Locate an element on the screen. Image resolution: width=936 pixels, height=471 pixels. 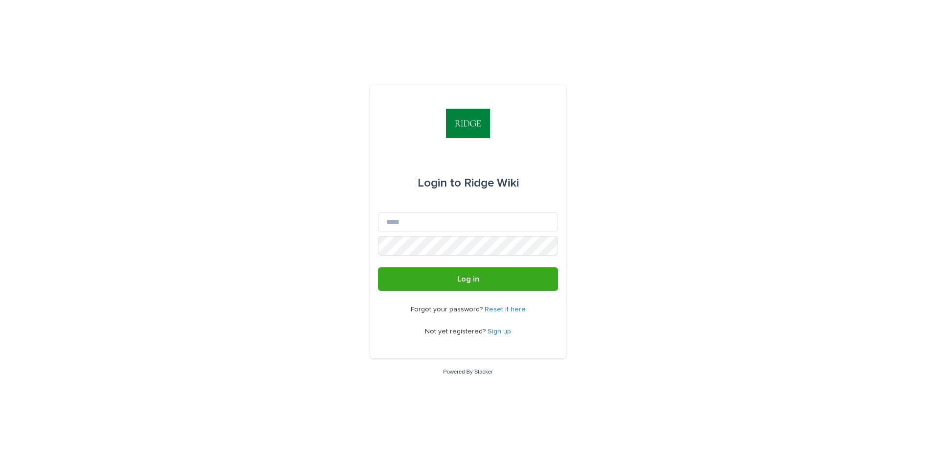
button: Log in is located at coordinates (468, 279).